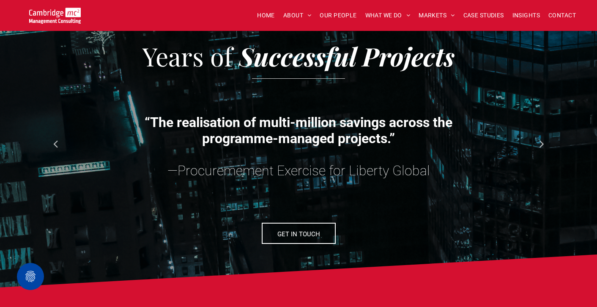 This screenshot has width=597, height=307. I want to click on span: Years, so click(173, 56).